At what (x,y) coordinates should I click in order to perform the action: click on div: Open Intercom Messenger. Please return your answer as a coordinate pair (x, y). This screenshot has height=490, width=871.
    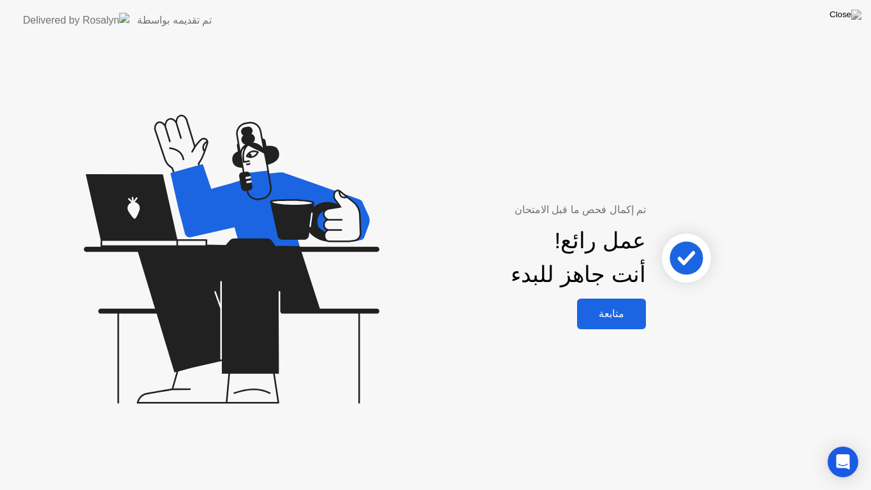
    Looking at the image, I should click on (843, 462).